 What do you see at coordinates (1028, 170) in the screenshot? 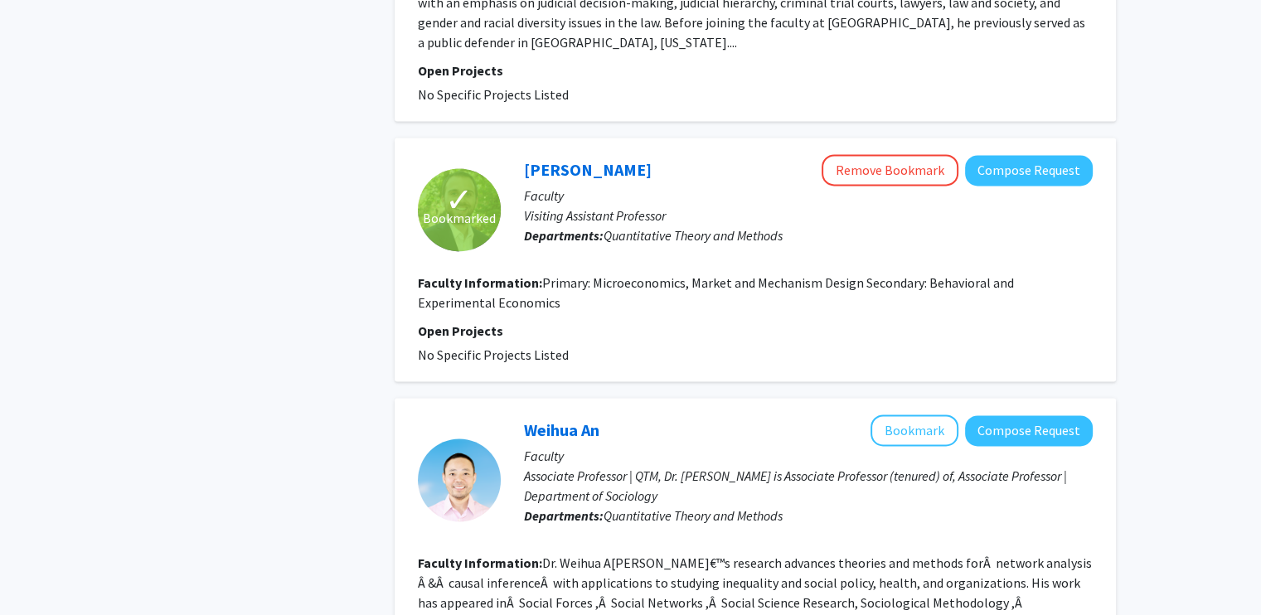
I see `button: Compose Request to Martin Van der Linden` at bounding box center [1028, 170].